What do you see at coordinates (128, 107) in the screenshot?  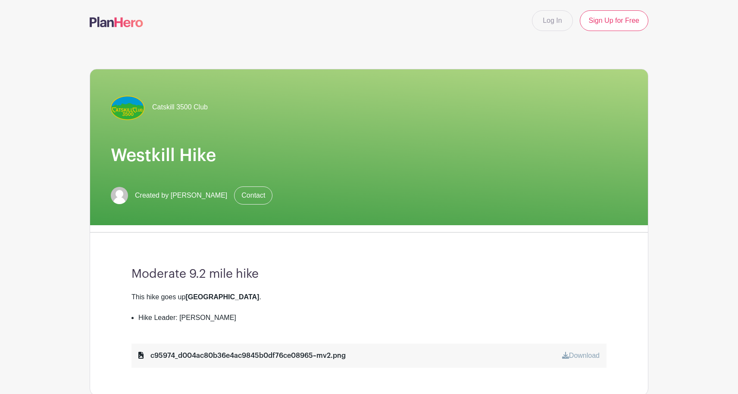 I see `img: c95974_d004ac80b36e4ac9845b0df76ce08965~mv2.png` at bounding box center [128, 107].